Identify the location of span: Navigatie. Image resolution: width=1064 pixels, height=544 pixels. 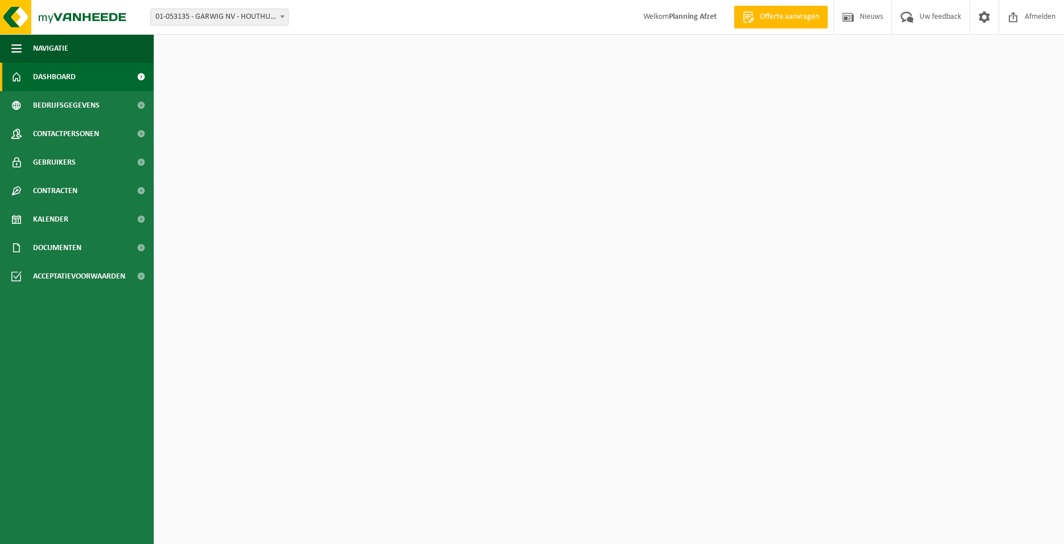
(51, 48).